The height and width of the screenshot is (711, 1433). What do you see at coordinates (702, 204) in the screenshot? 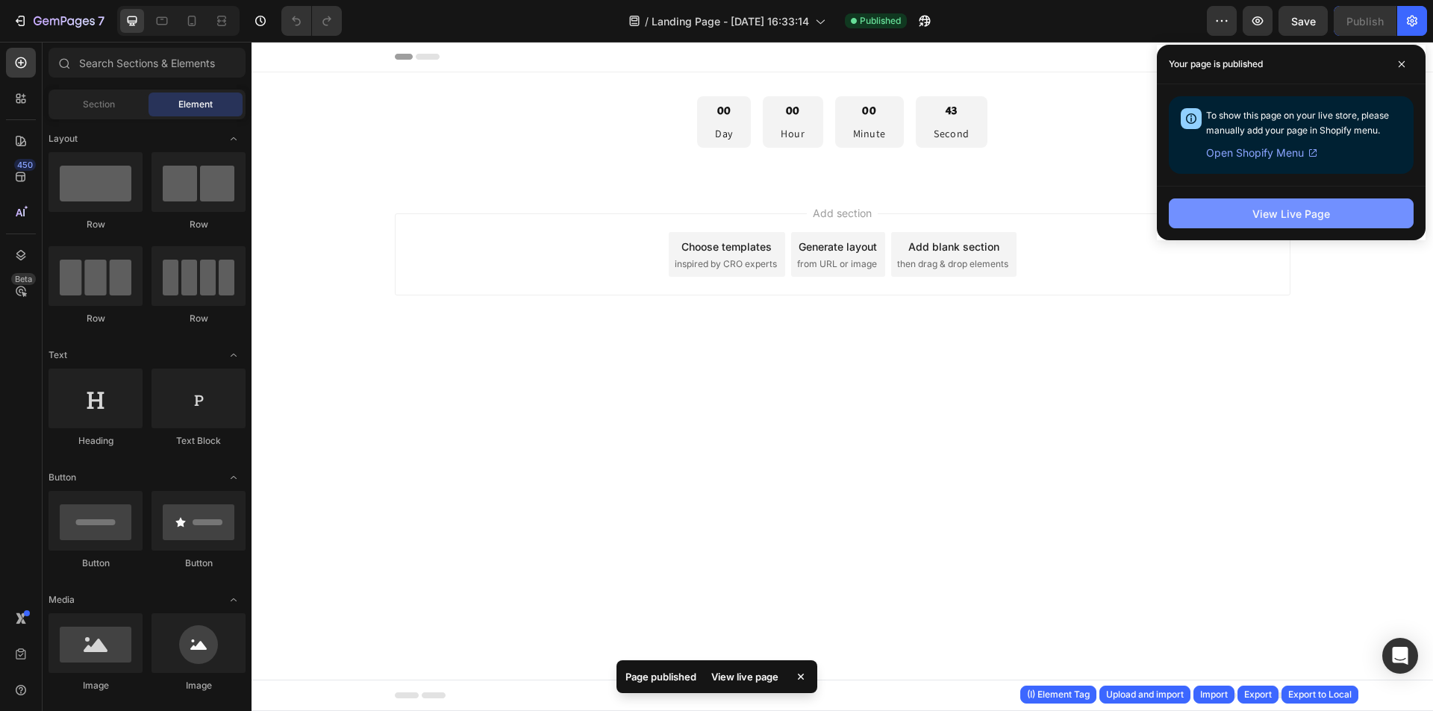
I see `div: Add blank section` at bounding box center [702, 204].